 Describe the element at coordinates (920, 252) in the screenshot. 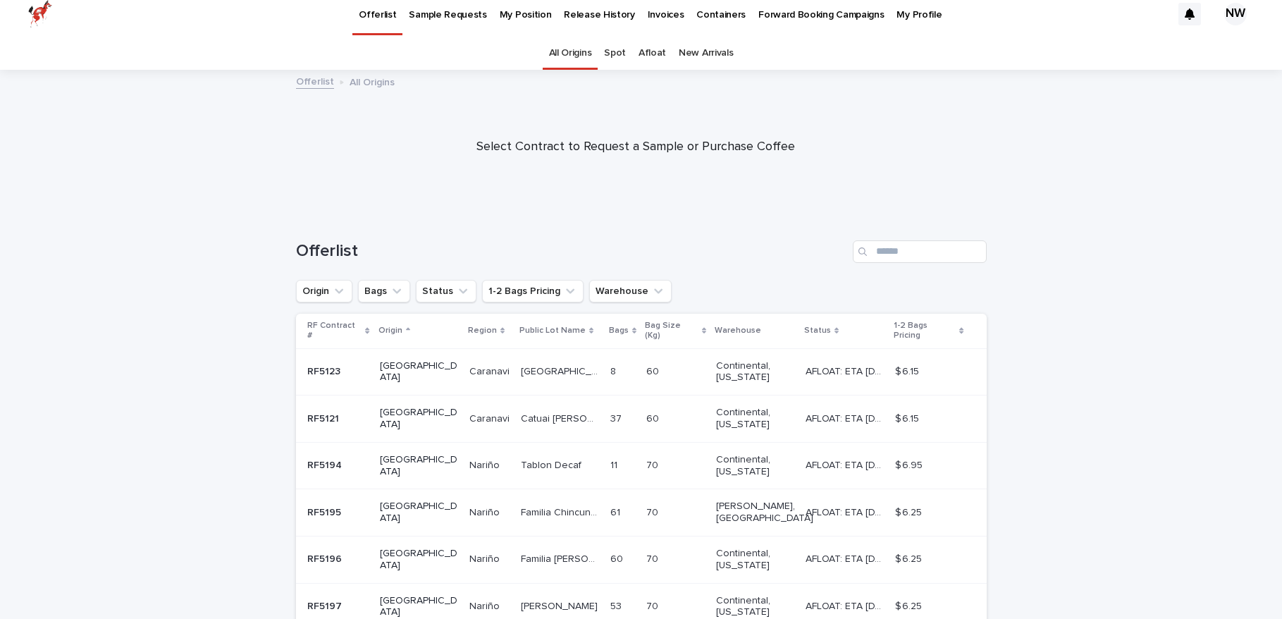

I see `div: Search` at that location.